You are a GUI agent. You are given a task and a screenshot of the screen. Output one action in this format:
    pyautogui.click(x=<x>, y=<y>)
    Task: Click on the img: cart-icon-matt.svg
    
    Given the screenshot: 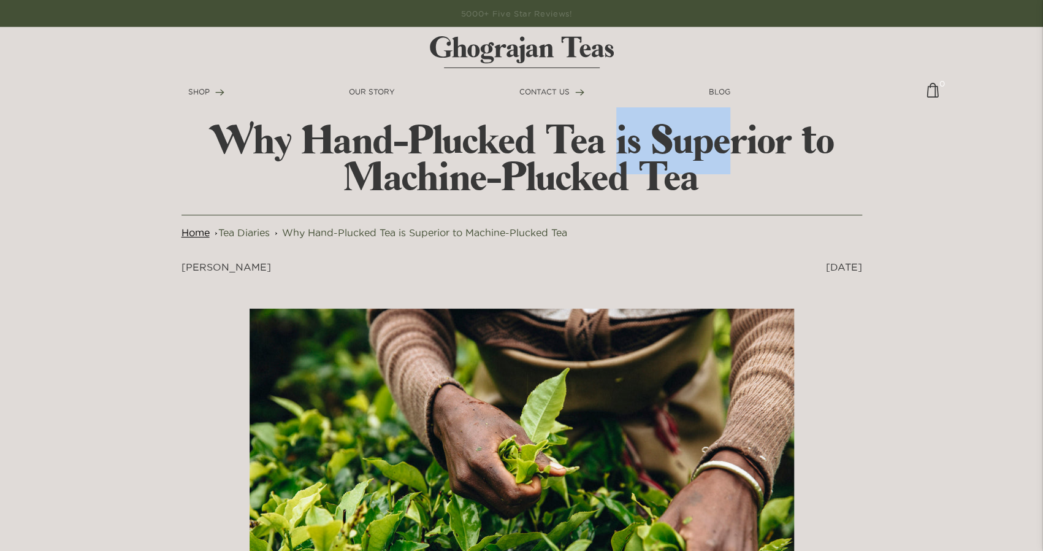 What is the action you would take?
    pyautogui.click(x=932, y=94)
    